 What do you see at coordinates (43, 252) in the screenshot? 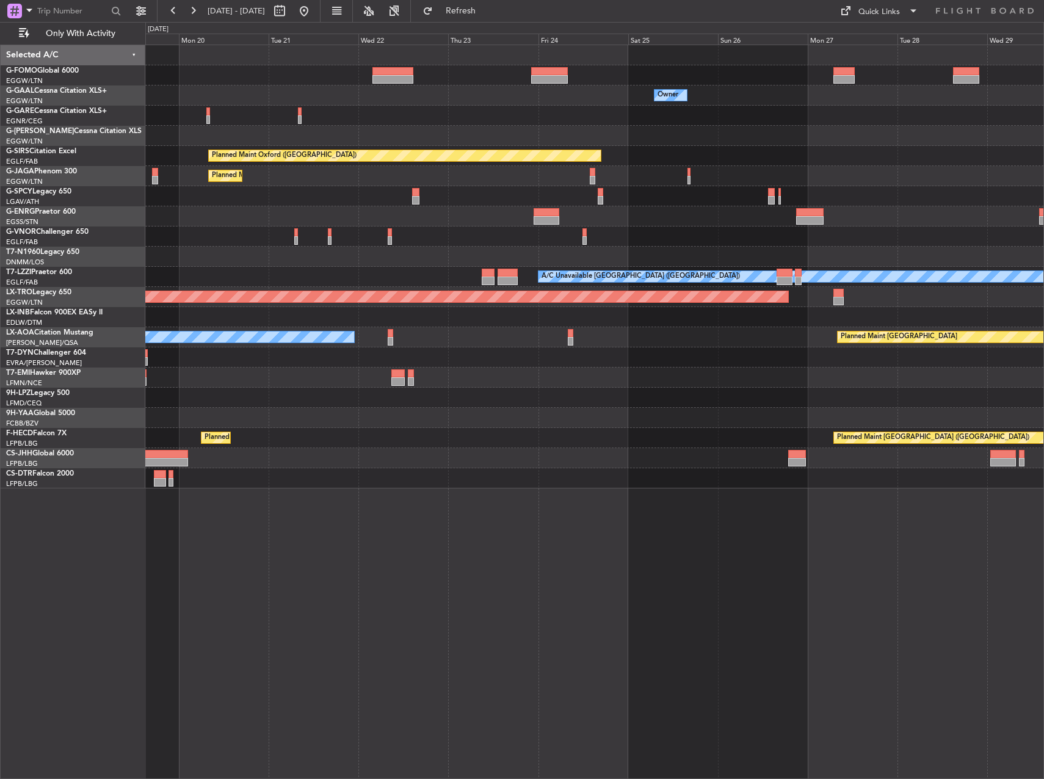
I see `a: T7-N1960Legacy 650` at bounding box center [43, 252].